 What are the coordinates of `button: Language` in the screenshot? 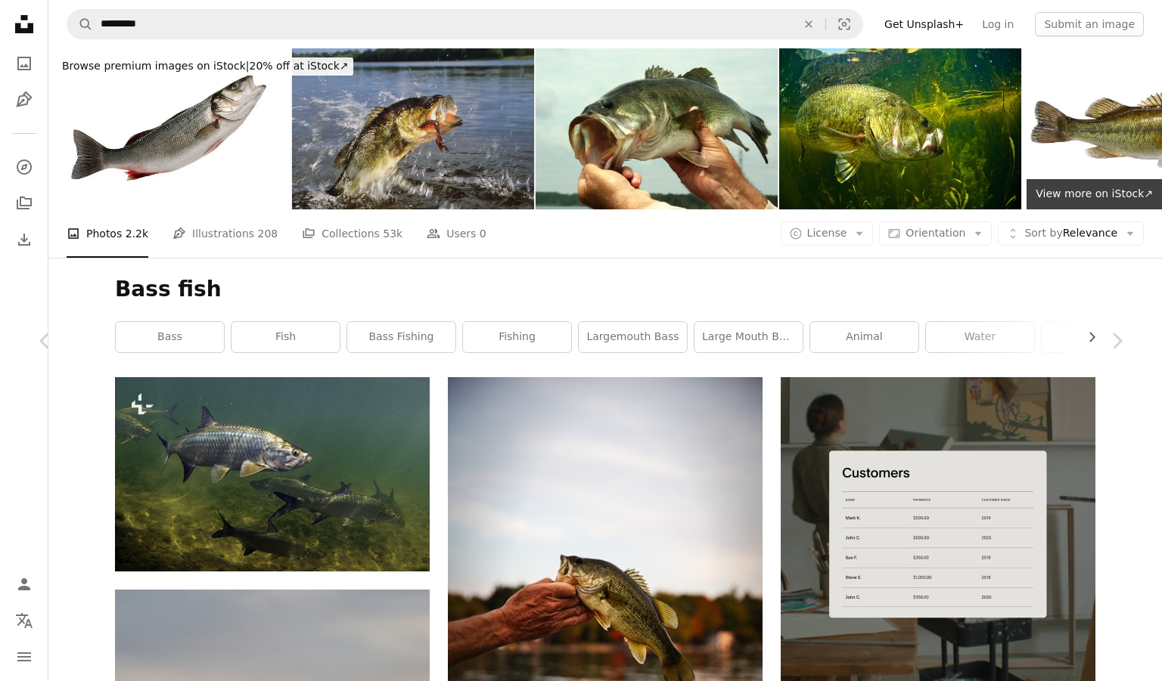 It's located at (24, 621).